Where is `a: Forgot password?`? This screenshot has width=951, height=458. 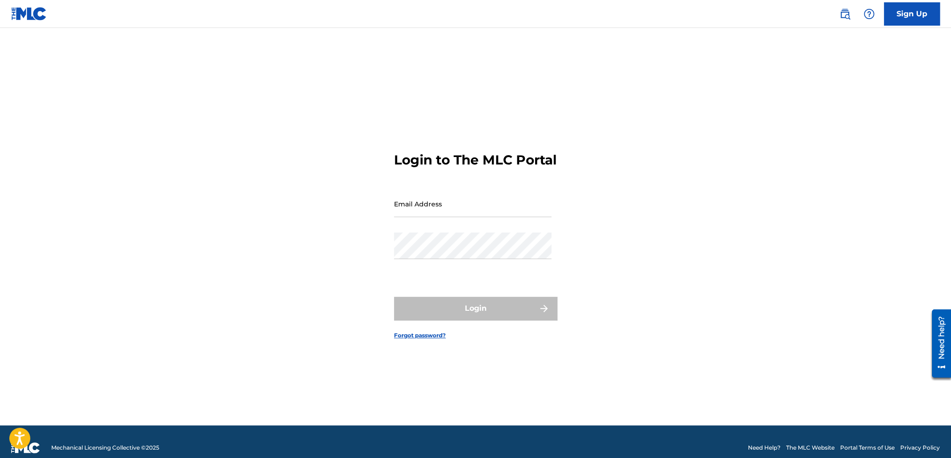 a: Forgot password? is located at coordinates (420, 335).